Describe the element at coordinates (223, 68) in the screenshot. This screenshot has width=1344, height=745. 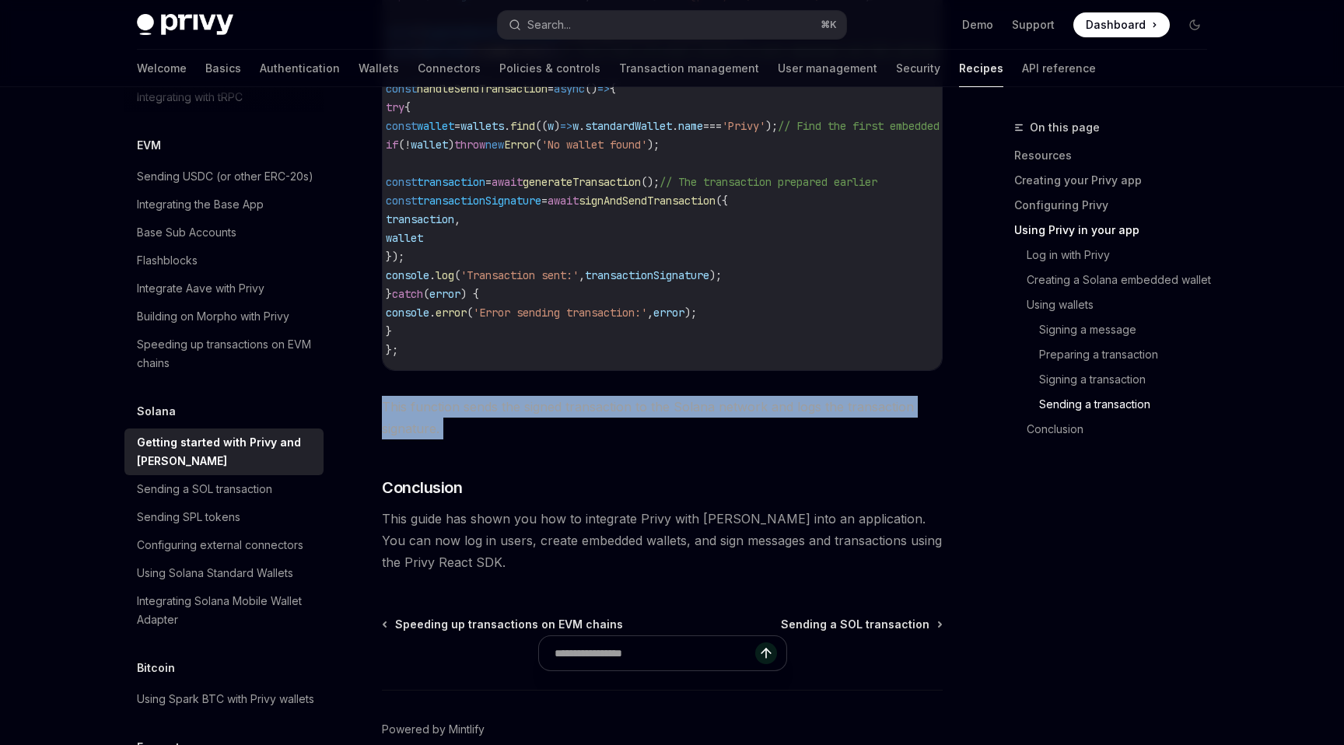
I see `a: Basics` at that location.